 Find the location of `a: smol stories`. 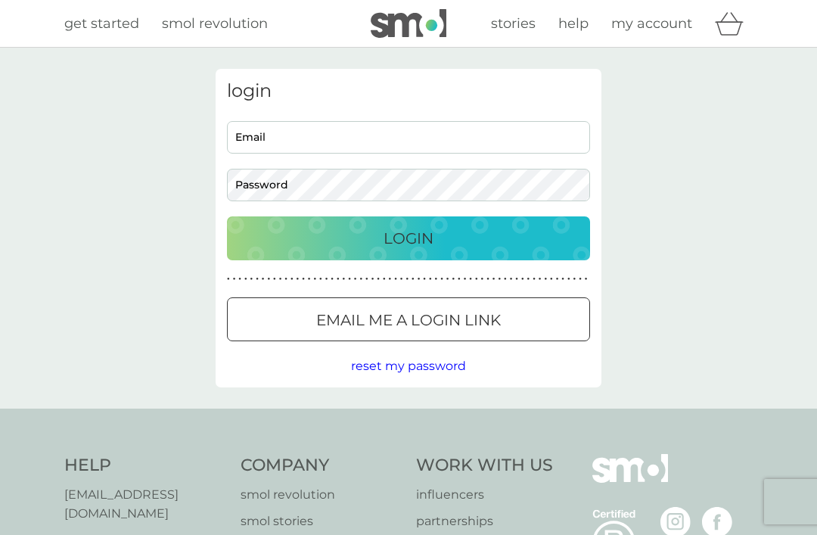

a: smol stories is located at coordinates (321, 521).